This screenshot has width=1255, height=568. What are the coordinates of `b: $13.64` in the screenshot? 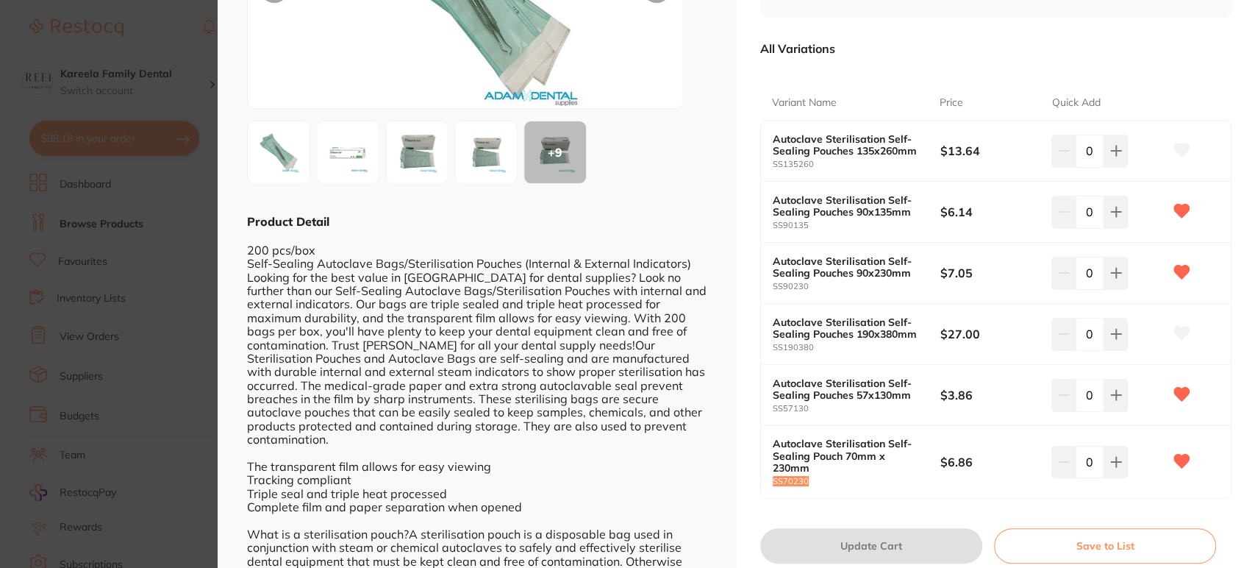 It's located at (990, 151).